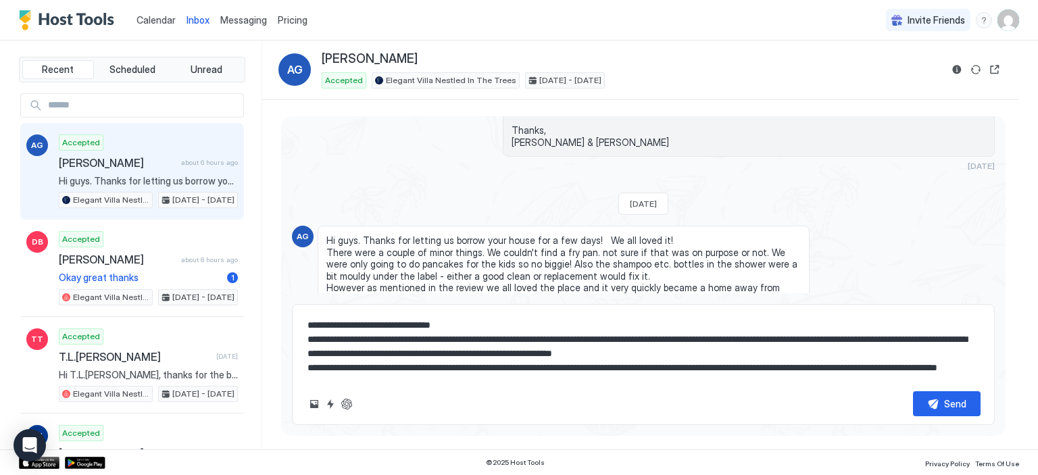  Describe the element at coordinates (976, 70) in the screenshot. I see `button: Sync reservation` at that location.